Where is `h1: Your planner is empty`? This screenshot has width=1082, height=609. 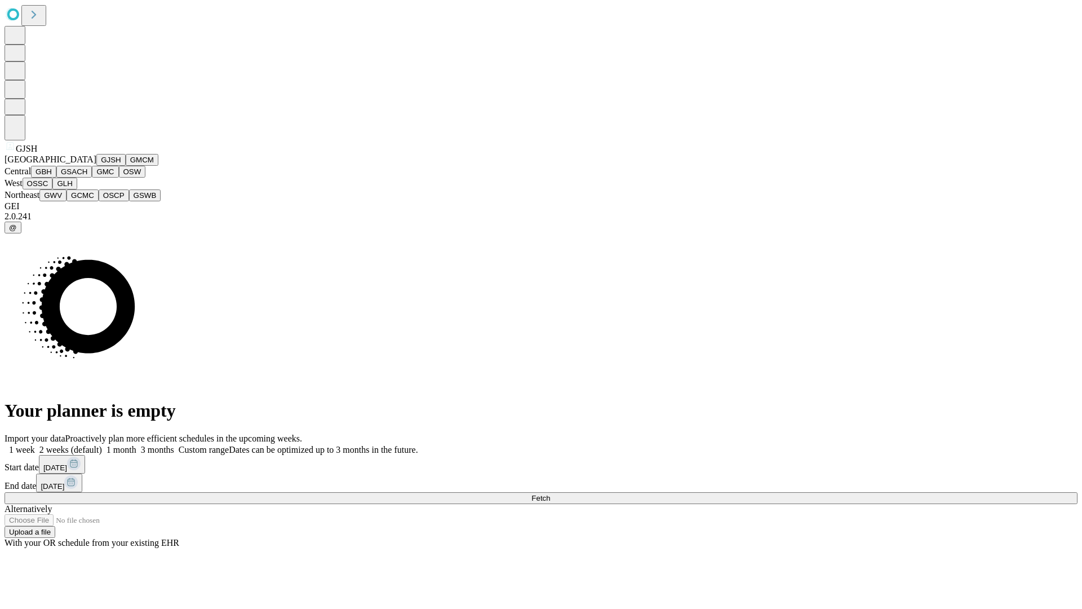 h1: Your planner is empty is located at coordinates (541, 410).